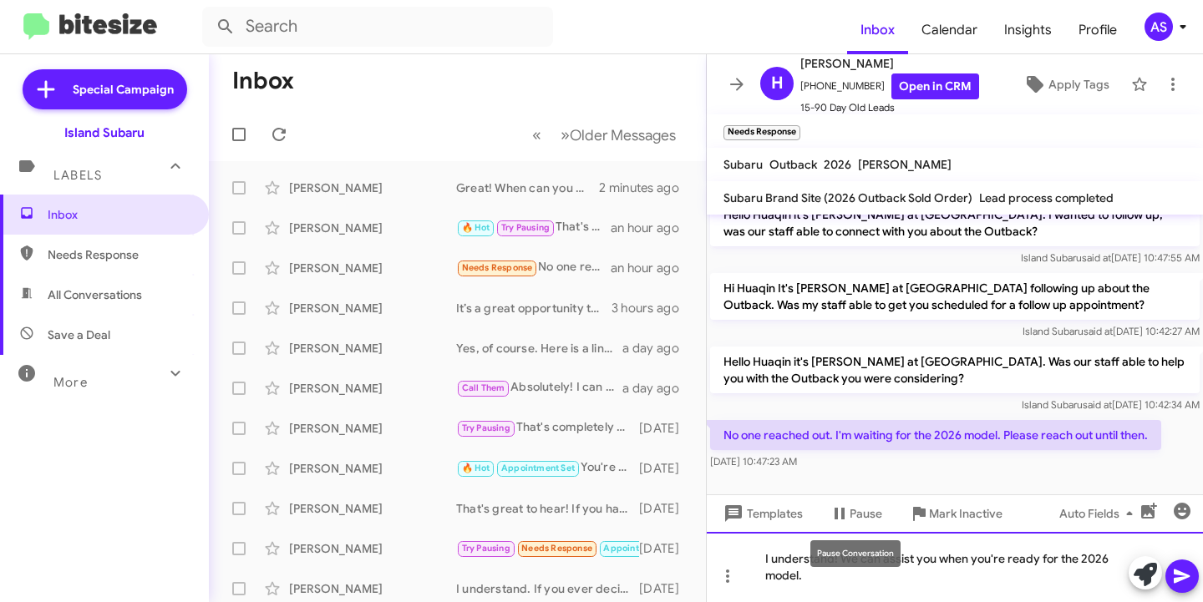 This screenshot has height=602, width=1203. I want to click on a: Calendar, so click(949, 30).